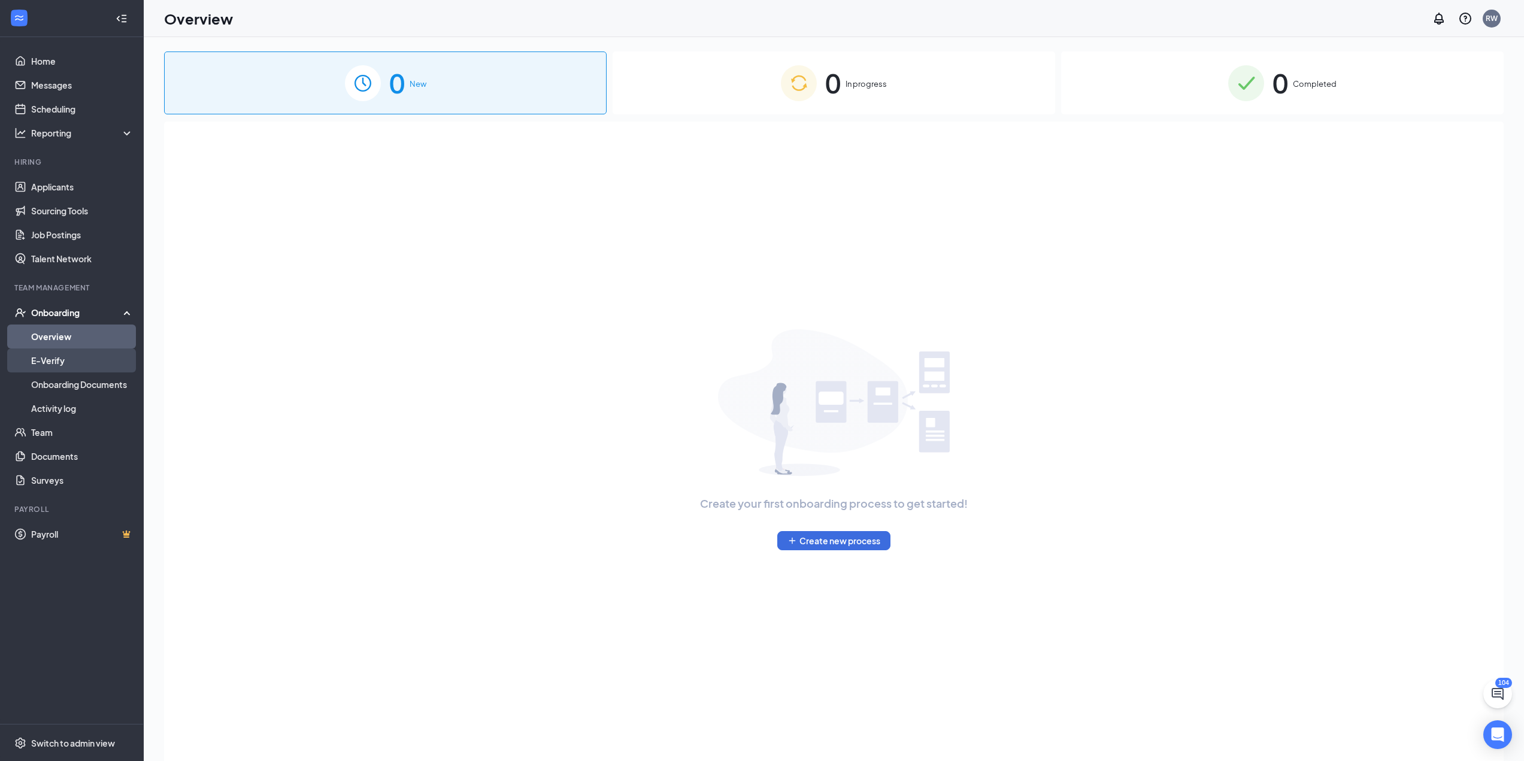 The image size is (1524, 761). What do you see at coordinates (72, 162) in the screenshot?
I see `div: Hiring` at bounding box center [72, 162].